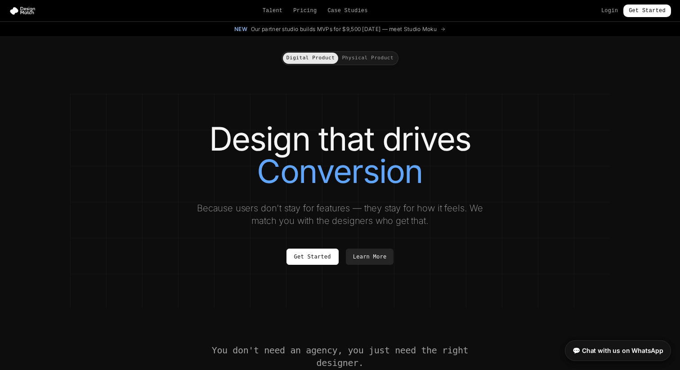 The height and width of the screenshot is (370, 680). Describe the element at coordinates (273, 11) in the screenshot. I see `a: Talent` at that location.